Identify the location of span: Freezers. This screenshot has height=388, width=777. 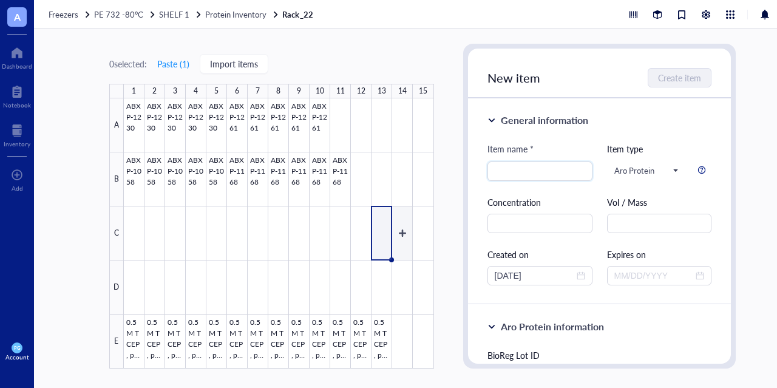
(63, 14).